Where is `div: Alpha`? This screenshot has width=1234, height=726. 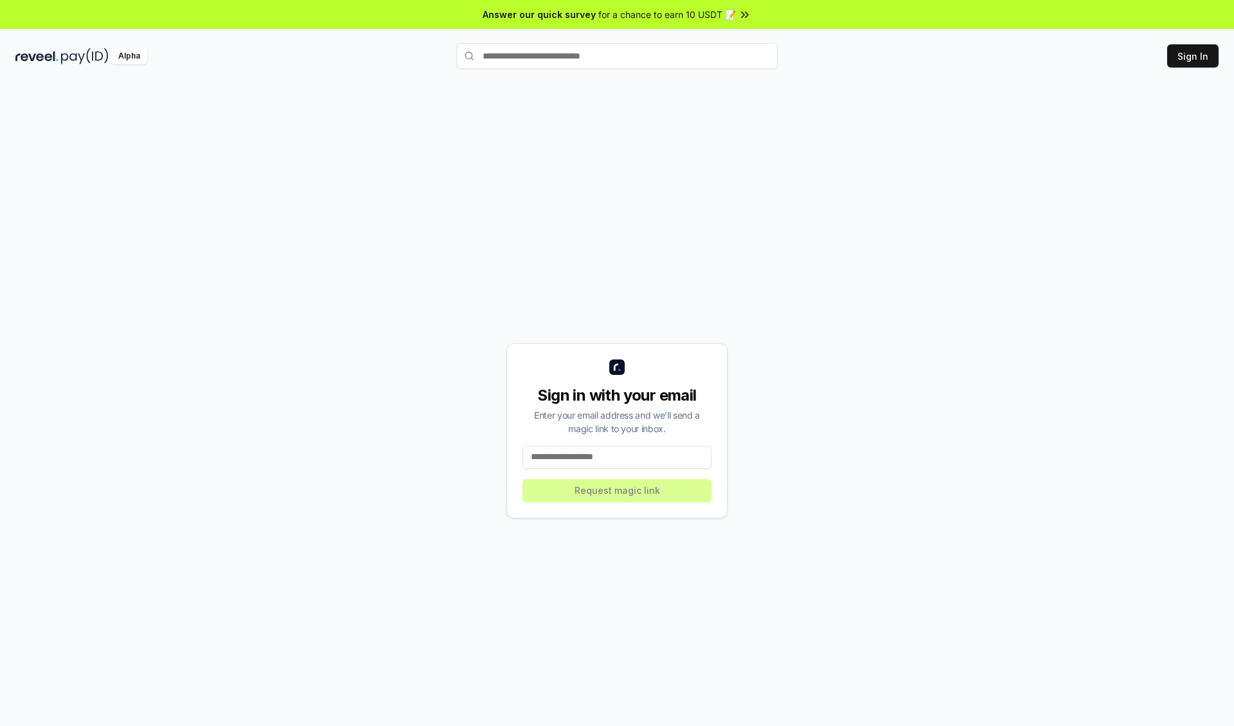
div: Alpha is located at coordinates (129, 56).